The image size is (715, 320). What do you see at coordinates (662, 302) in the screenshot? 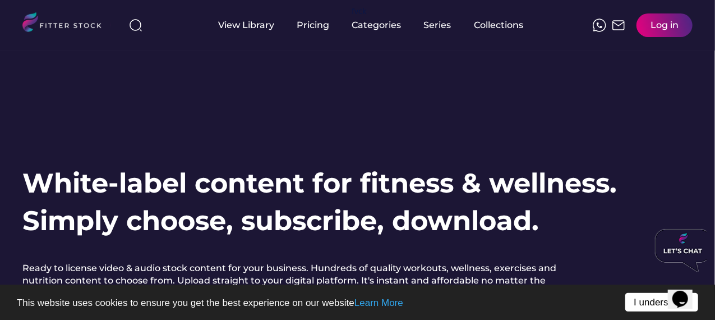
I see `a: I understand!` at bounding box center [662, 302].